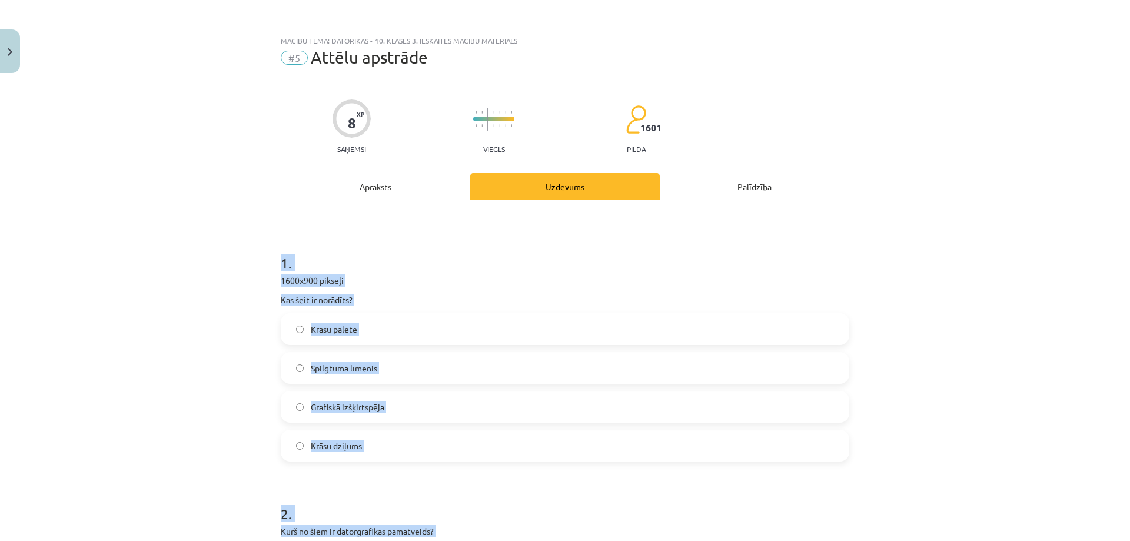  What do you see at coordinates (565, 252) in the screenshot?
I see `h1: 1 .` at bounding box center [565, 252].